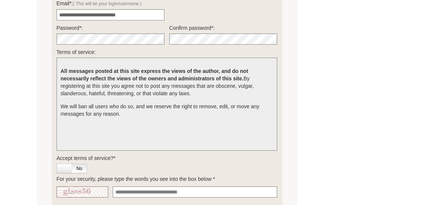 This screenshot has height=205, width=423. I want to click on label: Terms of service:, so click(167, 52).